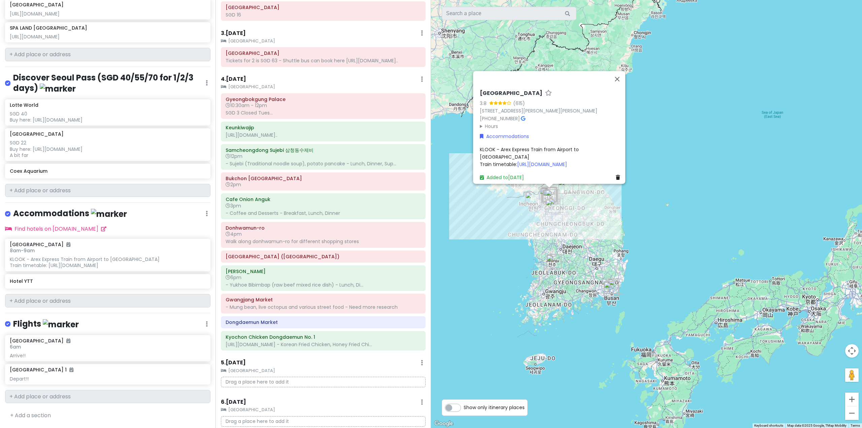 This screenshot has height=428, width=862. What do you see at coordinates (323, 150) in the screenshot?
I see `h6: Samcheongdong Sujebi 삼청동수제비` at bounding box center [323, 150].